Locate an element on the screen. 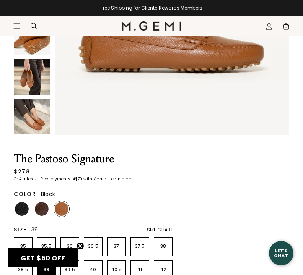  p: 38.5 is located at coordinates (23, 270).